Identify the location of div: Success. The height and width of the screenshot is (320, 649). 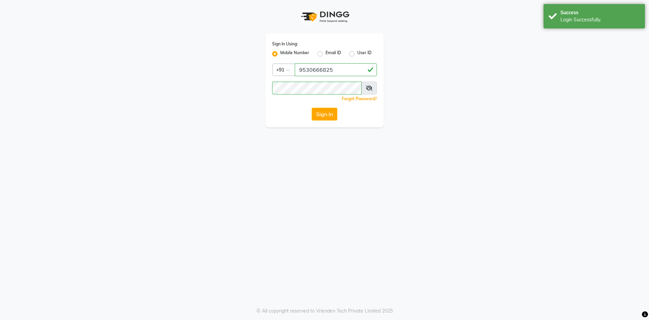
(600, 13).